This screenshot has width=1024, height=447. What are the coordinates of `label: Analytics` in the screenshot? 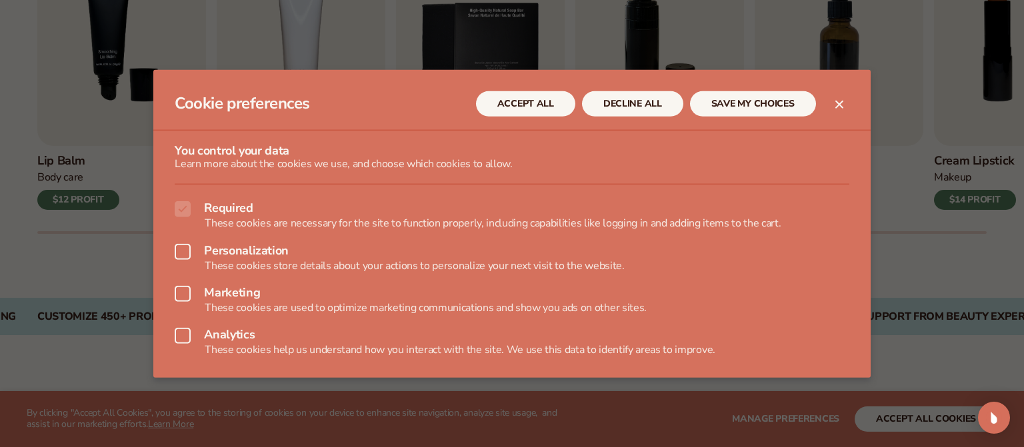 It's located at (511, 336).